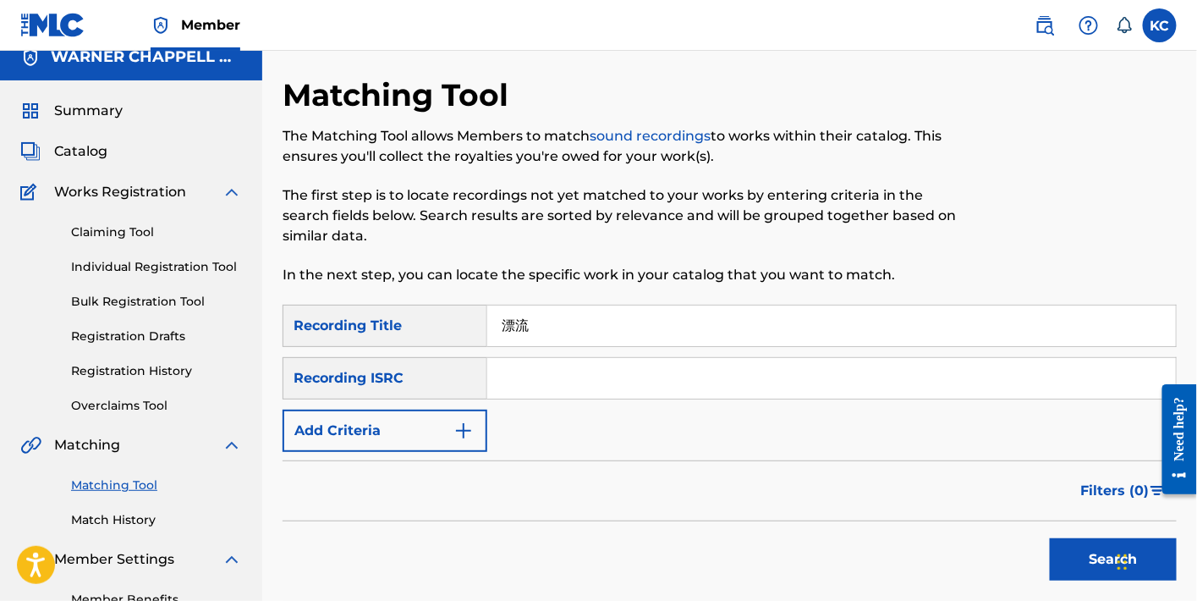 This screenshot has width=1197, height=601. I want to click on div: Open Resource Center, so click(30, 68).